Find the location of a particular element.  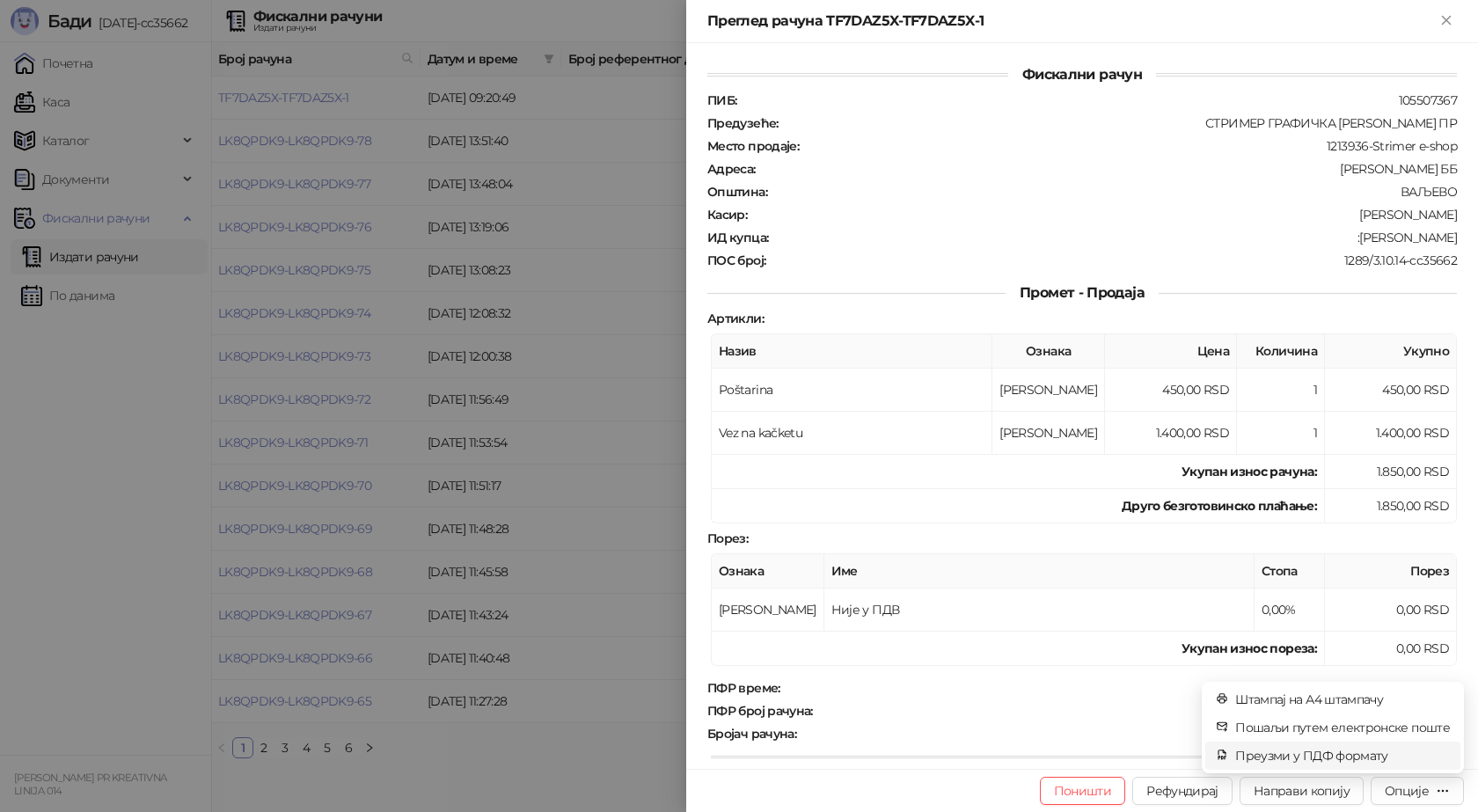

div: TF7DAZ5X-TF7DAZ5X-1 is located at coordinates (1137, 710).